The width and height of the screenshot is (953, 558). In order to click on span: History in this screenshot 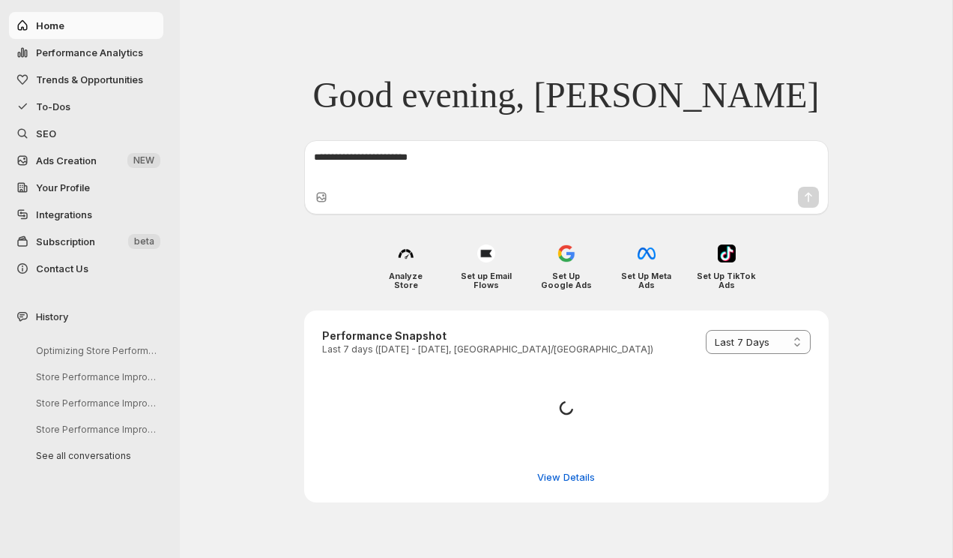, I will do `click(52, 316)`.